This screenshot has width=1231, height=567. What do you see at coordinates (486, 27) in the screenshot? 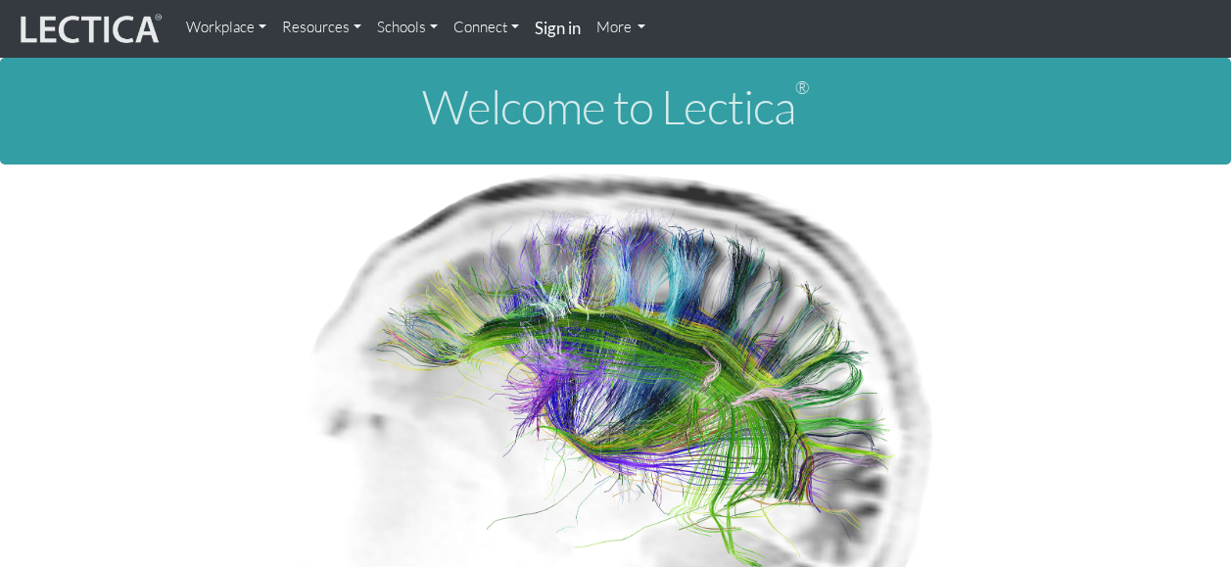
I see `a: Connect` at bounding box center [486, 27].